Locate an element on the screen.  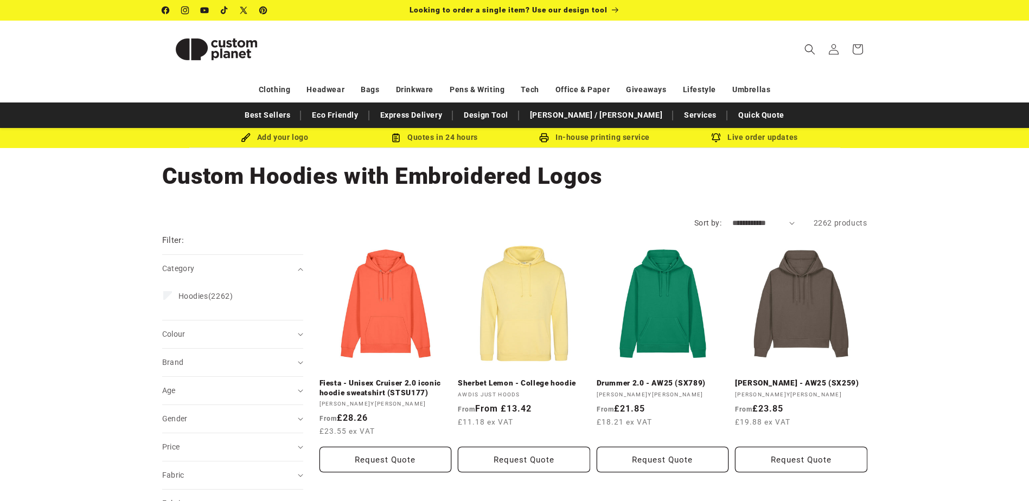
span: (2262) is located at coordinates (206, 296).